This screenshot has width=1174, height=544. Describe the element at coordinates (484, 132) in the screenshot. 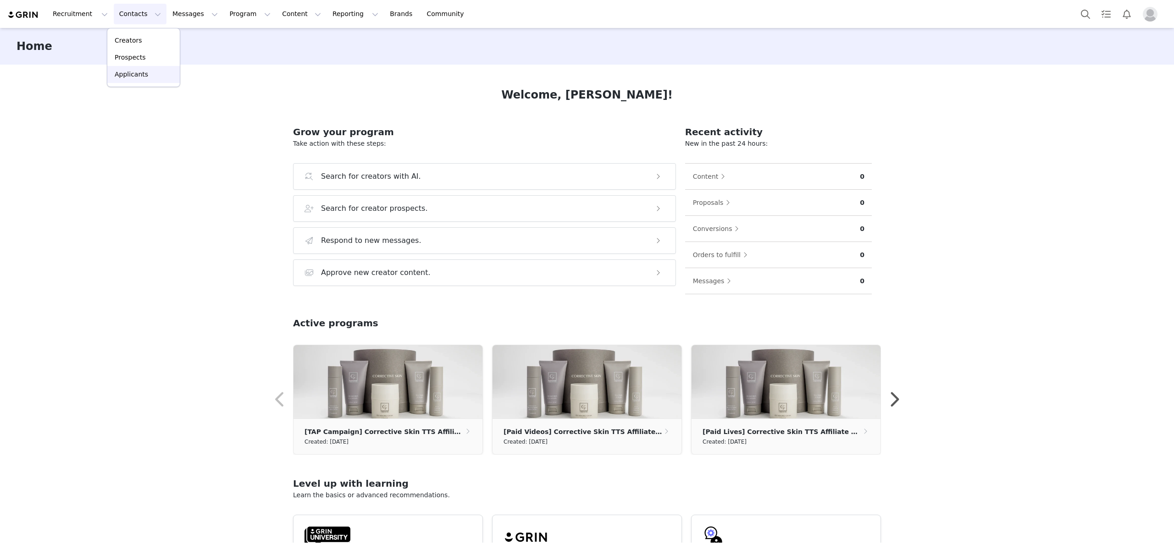

I see `h2: Grow your program` at that location.